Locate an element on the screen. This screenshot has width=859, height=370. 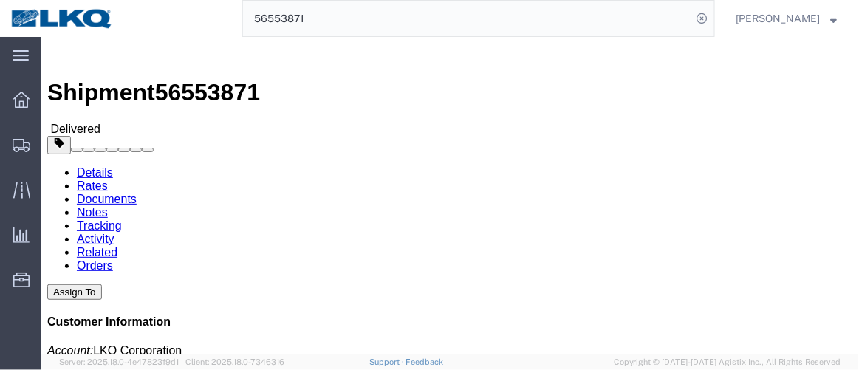
span: Client: 2025.18.0-7346316 is located at coordinates (235, 362).